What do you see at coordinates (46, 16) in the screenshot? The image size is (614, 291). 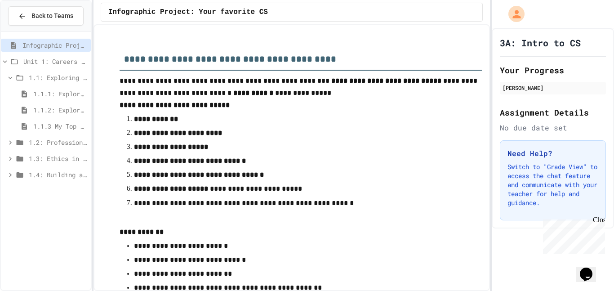 I see `button: Back to Teams` at bounding box center [46, 16].